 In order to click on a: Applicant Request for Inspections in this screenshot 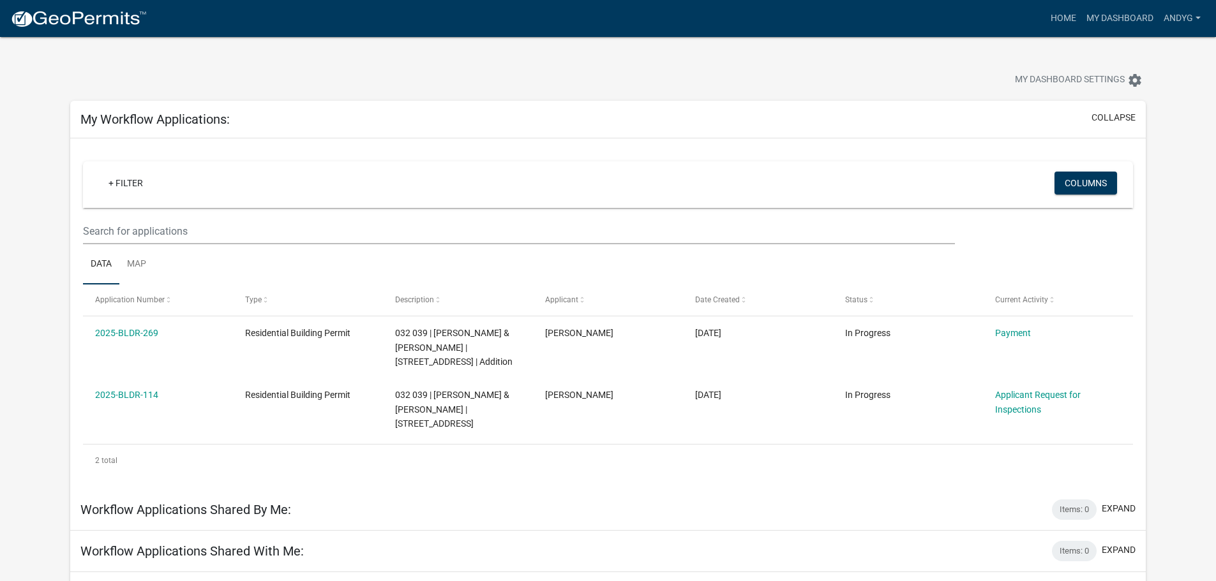, I will do `click(1038, 402)`.